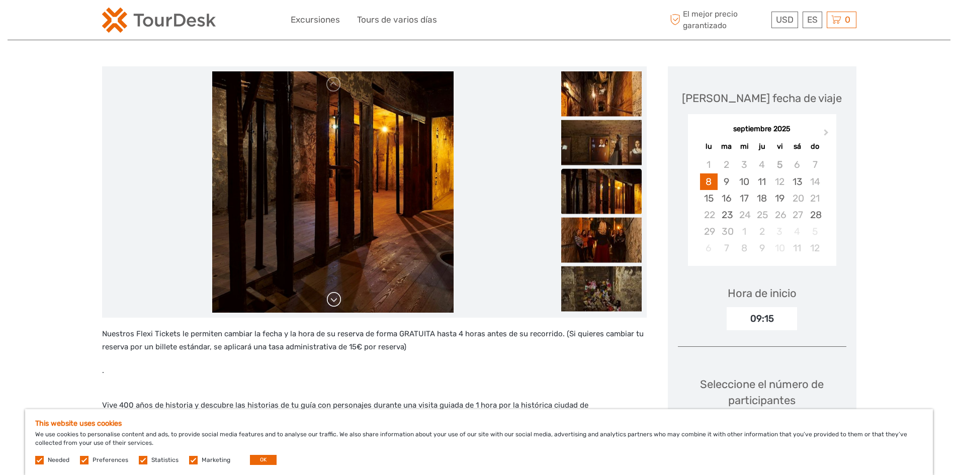  I want to click on div: ma, so click(726, 146).